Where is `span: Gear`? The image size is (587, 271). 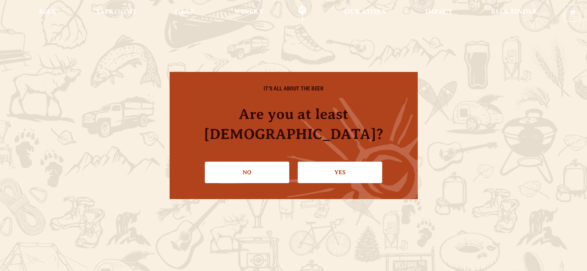 span: Gear is located at coordinates (185, 12).